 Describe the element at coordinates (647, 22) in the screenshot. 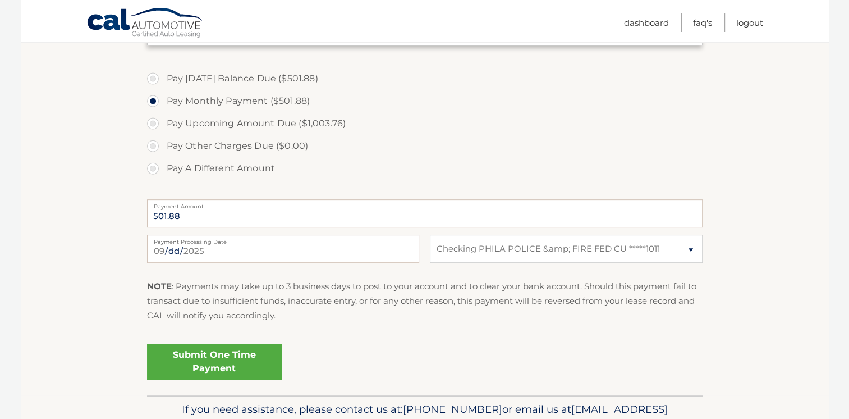

I see `a: Dashboard` at that location.